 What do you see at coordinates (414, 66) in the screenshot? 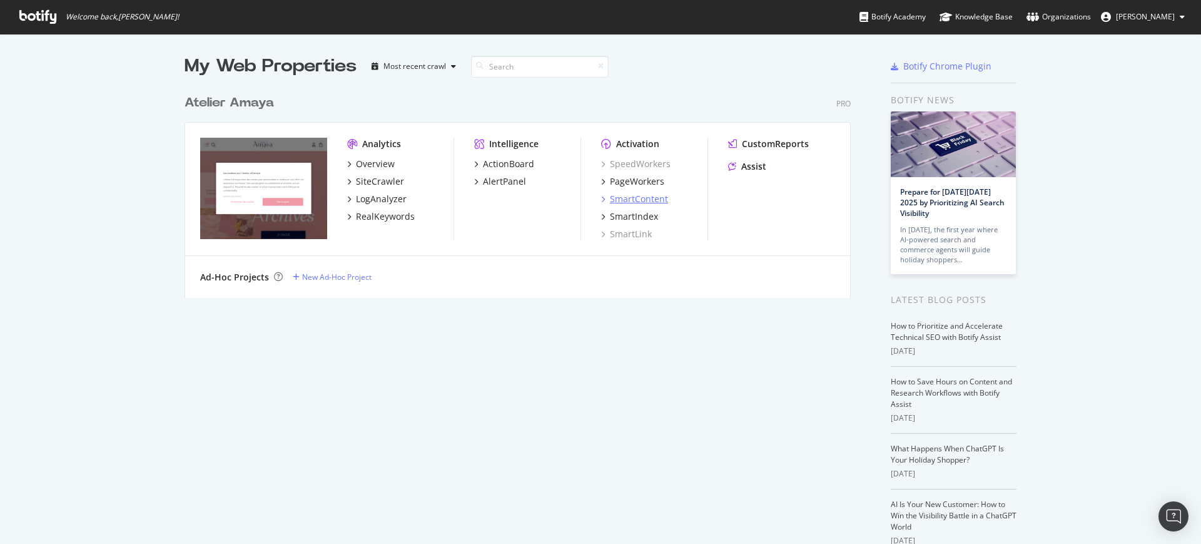
I see `button: Most recent crawl` at bounding box center [414, 66].